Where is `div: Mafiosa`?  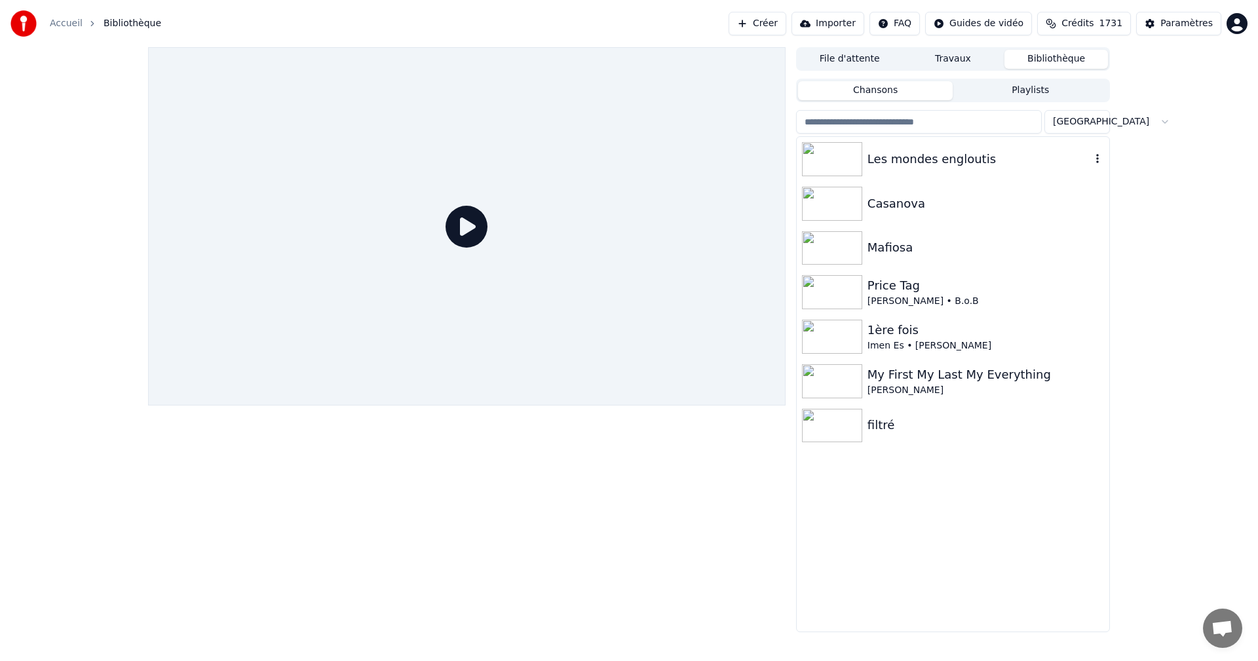 div: Mafiosa is located at coordinates (985, 248).